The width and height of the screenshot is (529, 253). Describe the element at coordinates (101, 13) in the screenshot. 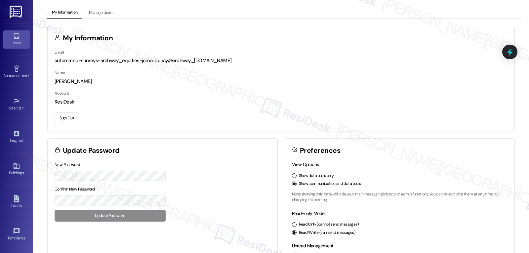

I see `button: Manage Users` at that location.